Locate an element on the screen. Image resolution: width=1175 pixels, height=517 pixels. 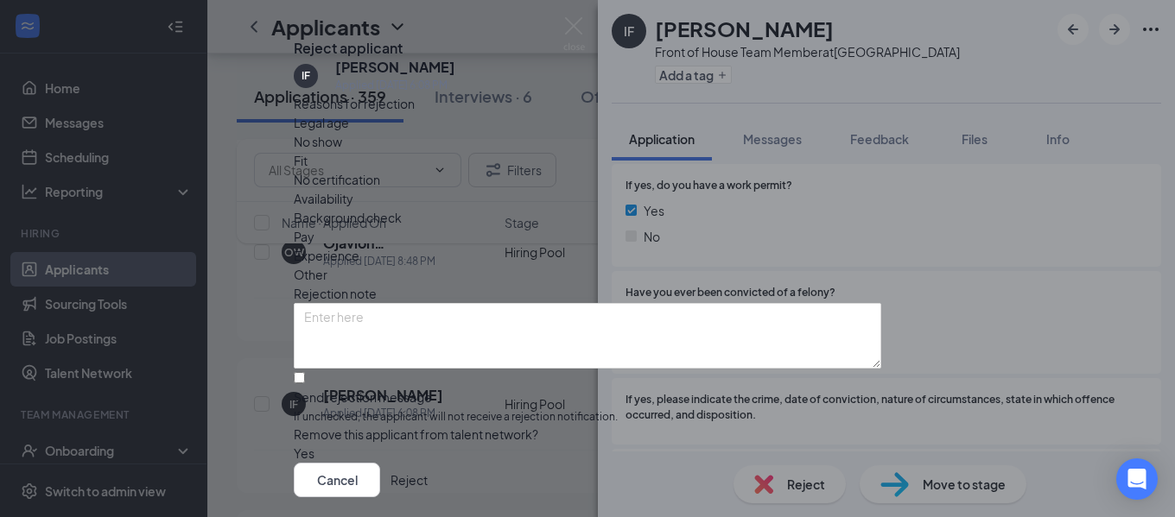
span: Other is located at coordinates (310, 275).